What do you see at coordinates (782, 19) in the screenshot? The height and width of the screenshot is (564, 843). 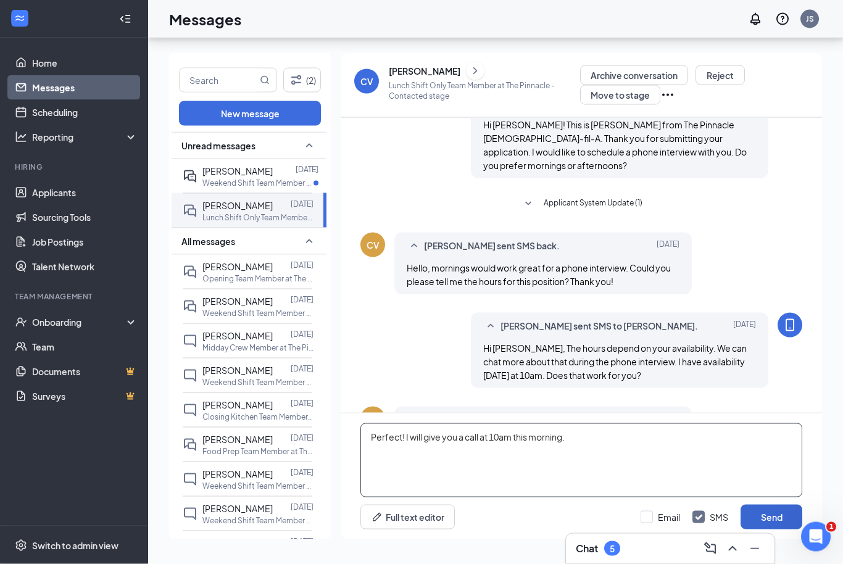 I see `svg: QuestionInfo` at bounding box center [782, 19].